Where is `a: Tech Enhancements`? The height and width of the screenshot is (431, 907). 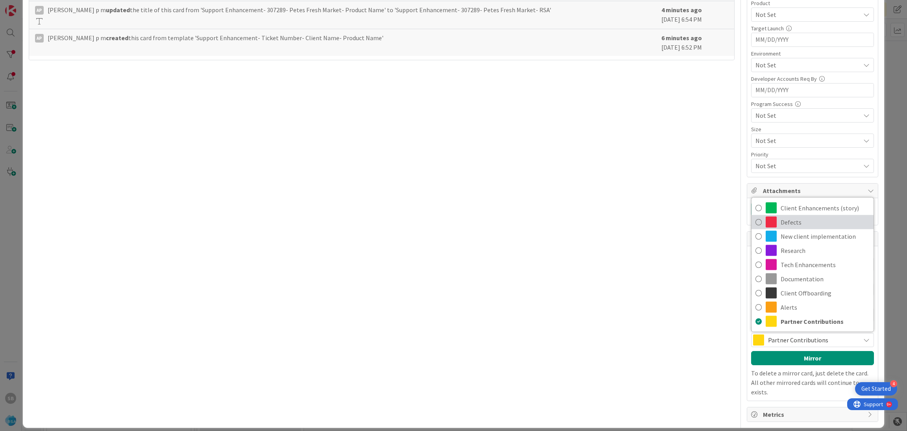 a: Tech Enhancements is located at coordinates (813, 265).